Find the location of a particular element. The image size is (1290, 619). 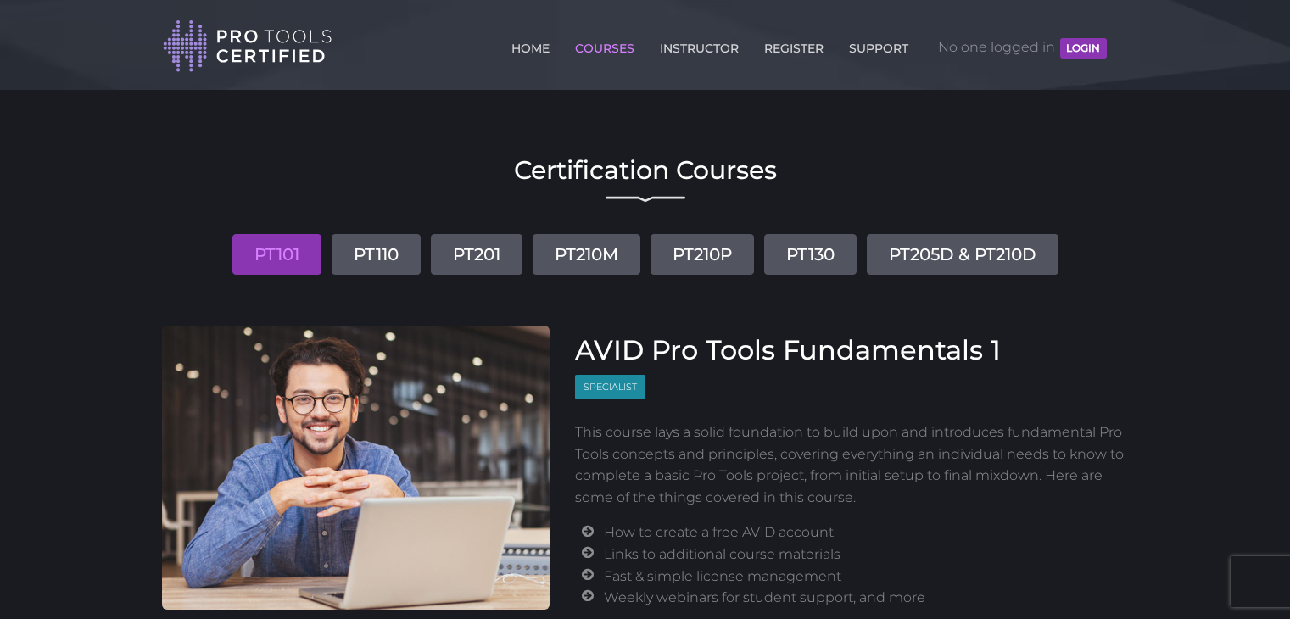

h2: Certification Courses is located at coordinates (645, 170).